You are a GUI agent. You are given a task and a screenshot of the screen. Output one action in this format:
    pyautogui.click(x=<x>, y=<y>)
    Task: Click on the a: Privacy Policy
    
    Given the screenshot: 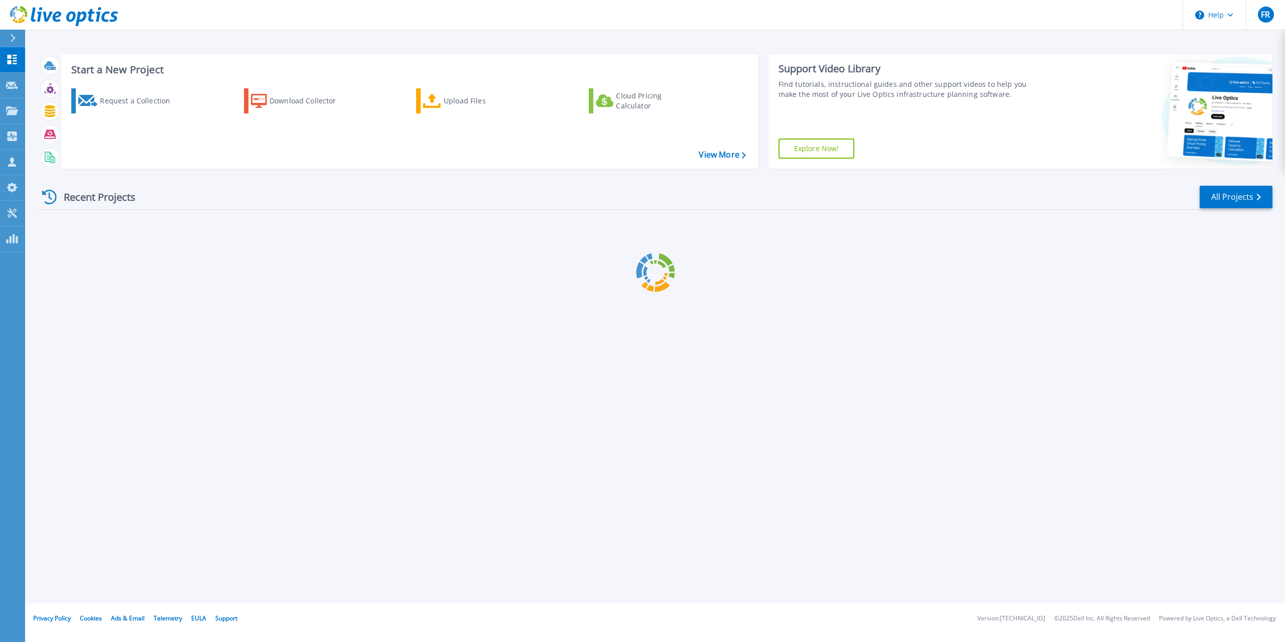 What is the action you would take?
    pyautogui.click(x=52, y=618)
    